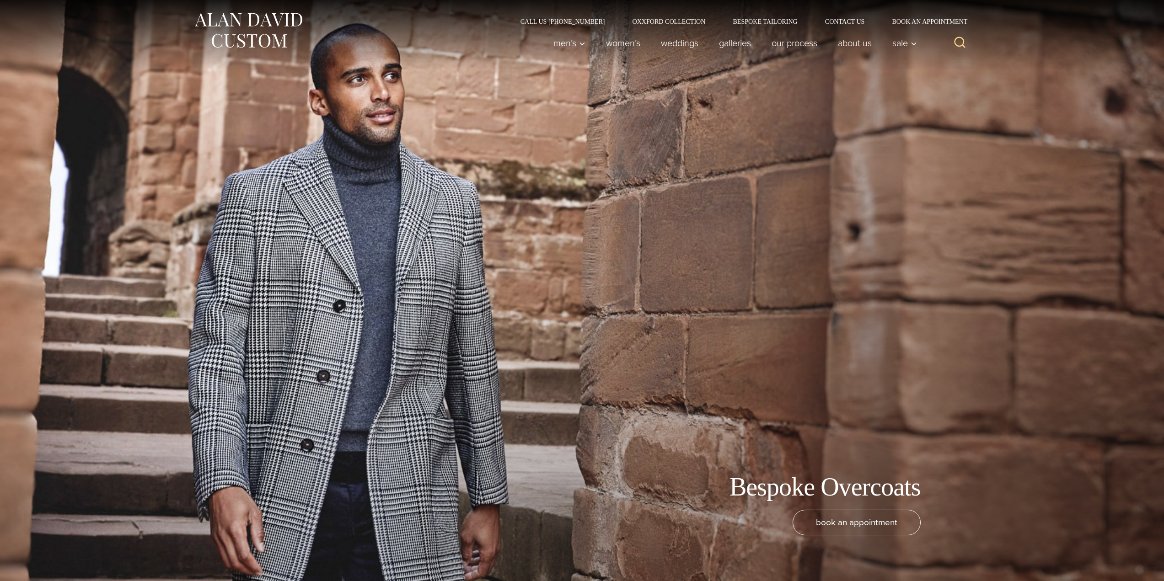 The height and width of the screenshot is (581, 1164). Describe the element at coordinates (669, 21) in the screenshot. I see `a: Oxxford Collection` at that location.